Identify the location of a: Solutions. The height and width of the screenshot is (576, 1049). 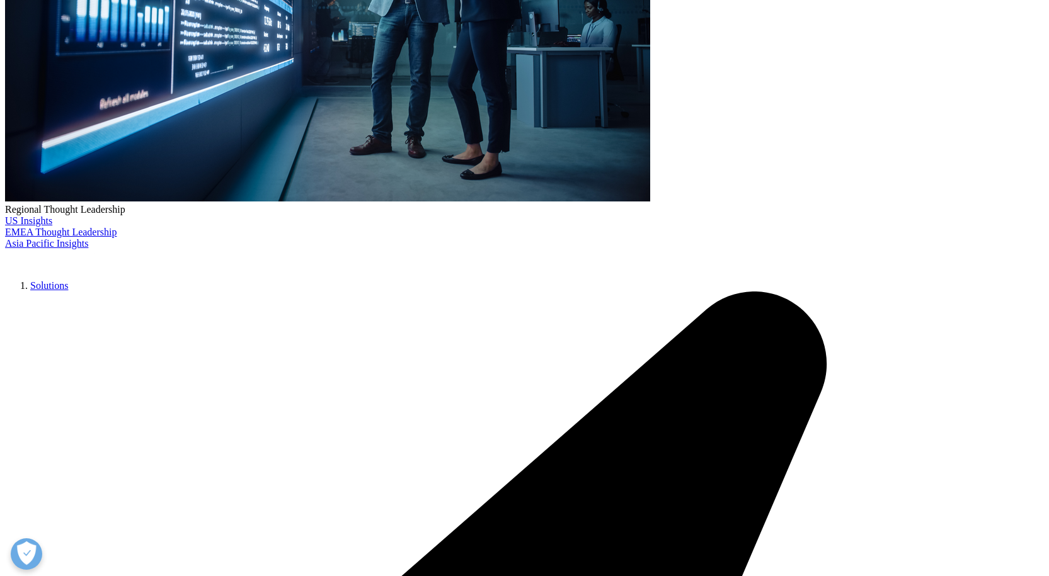
(49, 285).